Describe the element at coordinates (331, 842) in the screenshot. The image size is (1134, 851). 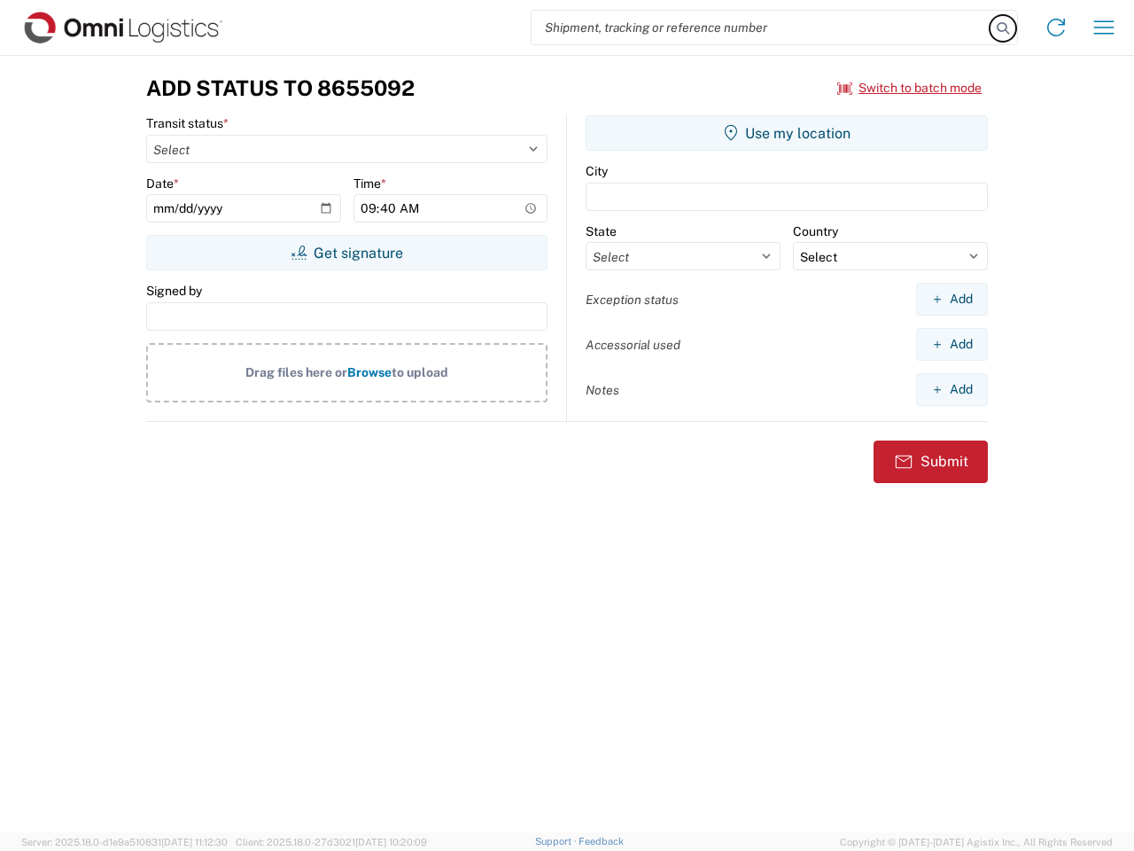
I see `span: Client: 2025.18.0-27d3021` at that location.